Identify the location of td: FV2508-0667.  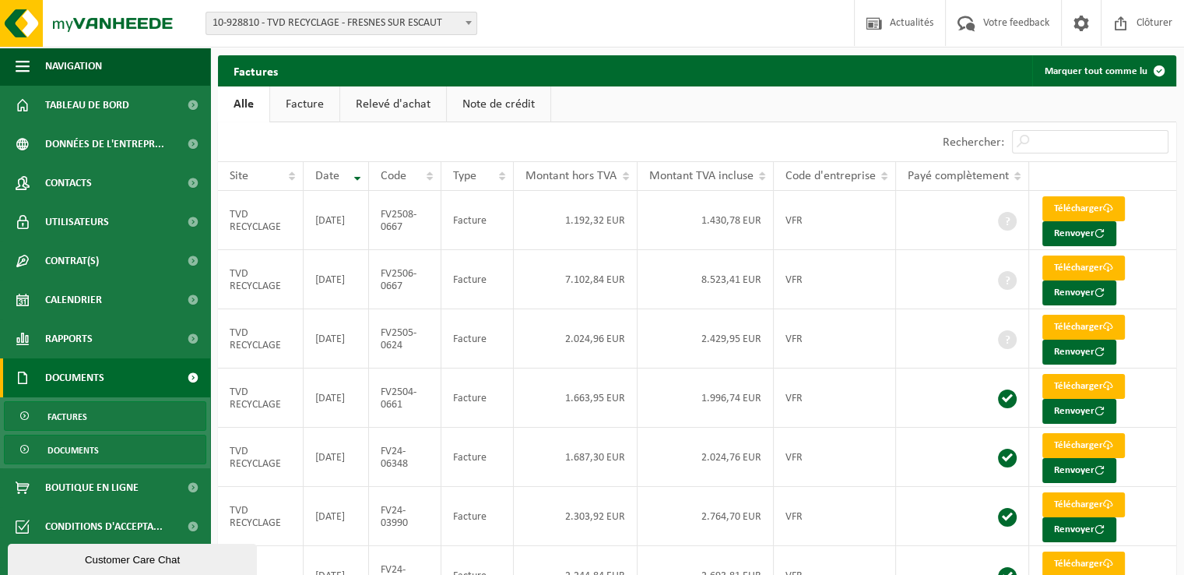
(405, 220).